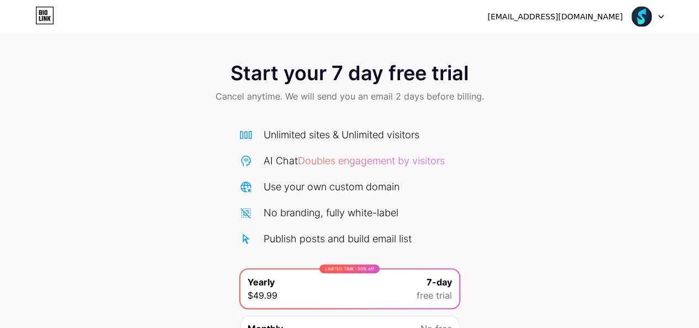 The image size is (699, 328). I want to click on div: AI Chat, so click(354, 160).